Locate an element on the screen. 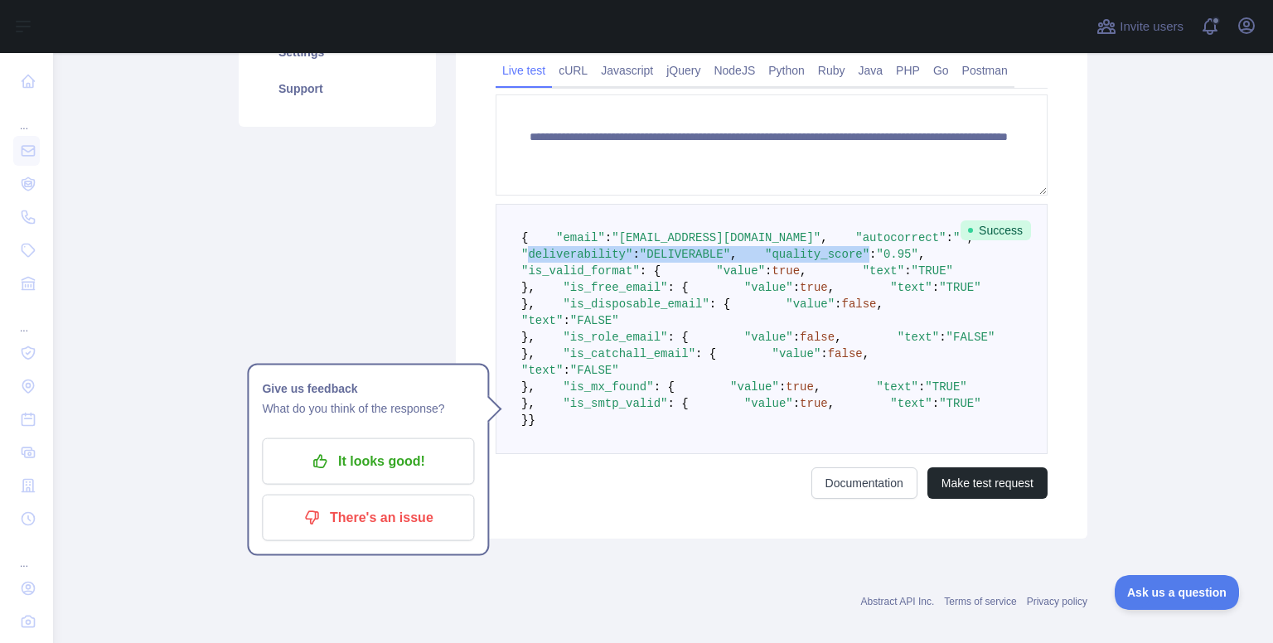 This screenshot has height=643, width=1273. span: "deliverability" is located at coordinates (577, 254).